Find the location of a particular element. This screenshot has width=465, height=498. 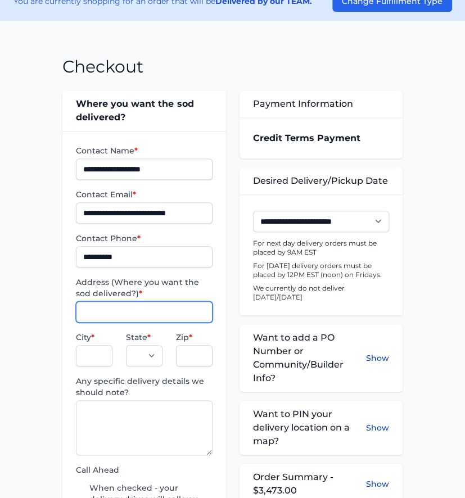

label: Contact Email is located at coordinates (144, 194).